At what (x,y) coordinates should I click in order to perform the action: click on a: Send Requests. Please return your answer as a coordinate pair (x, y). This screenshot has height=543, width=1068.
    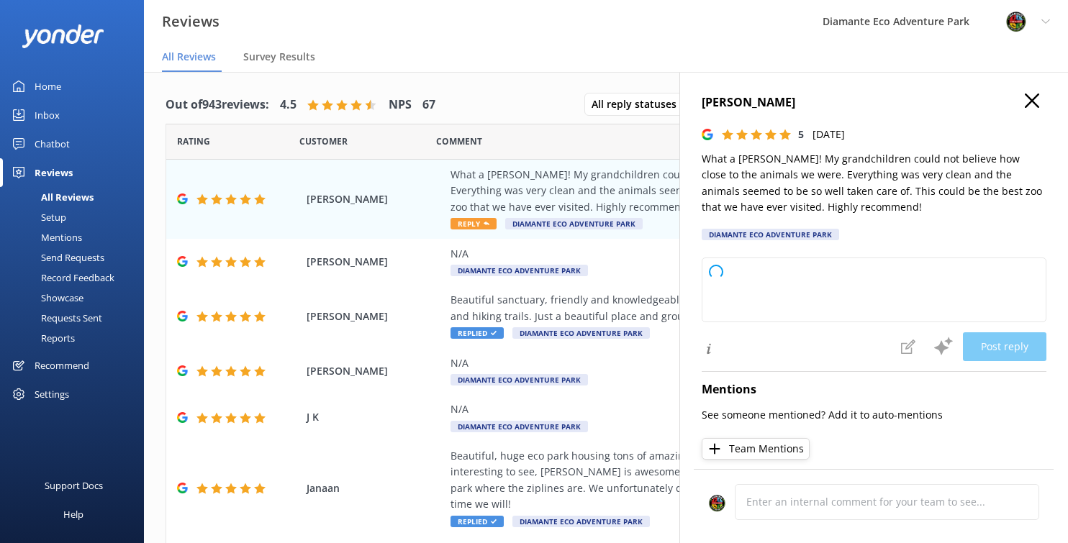
    Looking at the image, I should click on (76, 258).